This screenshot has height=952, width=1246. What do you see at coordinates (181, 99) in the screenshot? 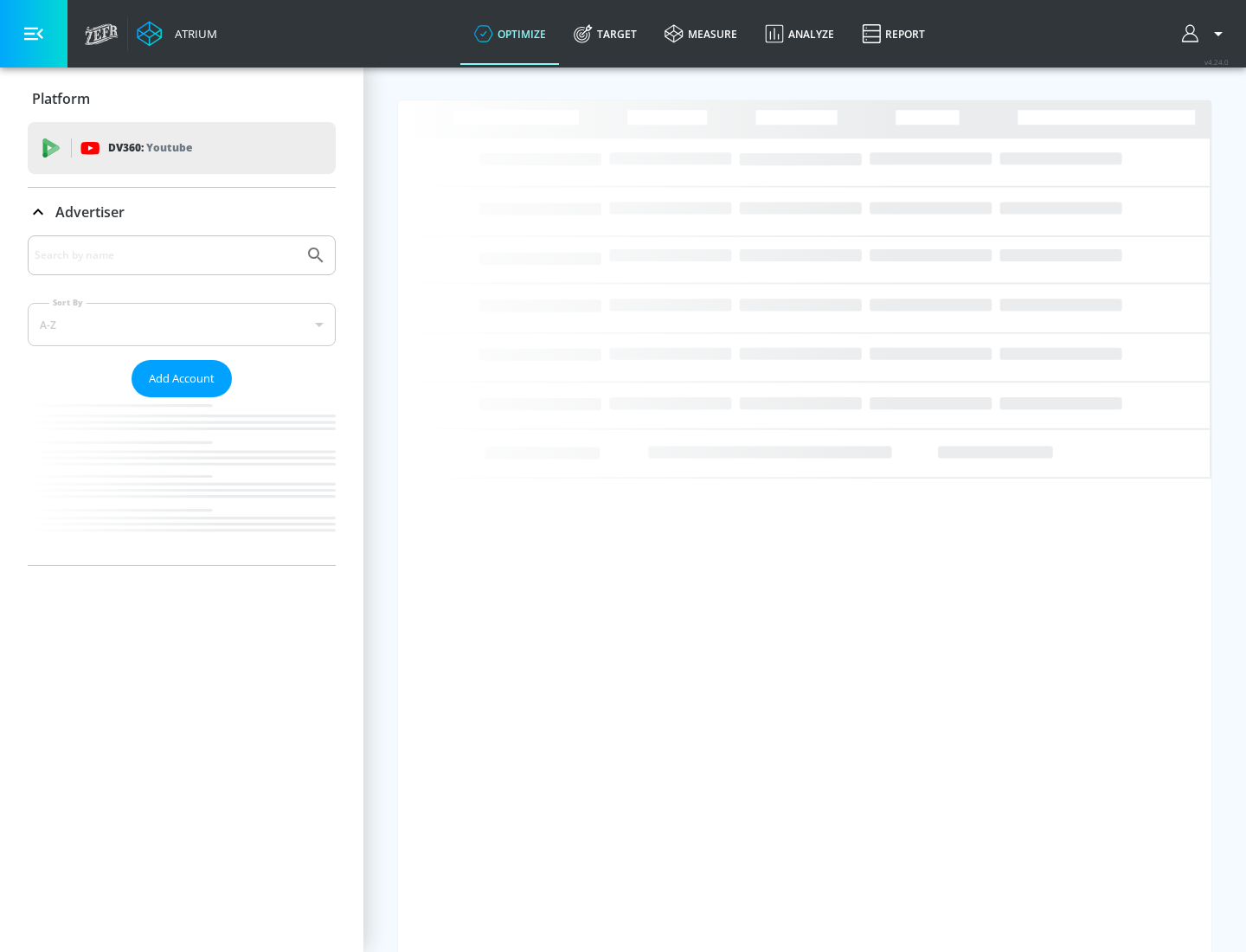
I see `div: Platform` at bounding box center [181, 99].